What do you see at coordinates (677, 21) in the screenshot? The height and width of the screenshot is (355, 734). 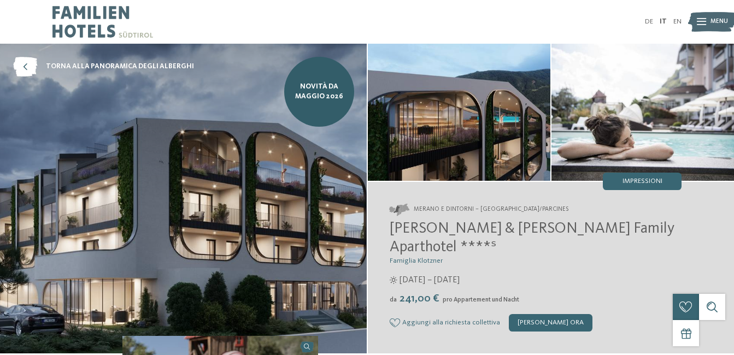 I see `a: EN` at bounding box center [677, 21].